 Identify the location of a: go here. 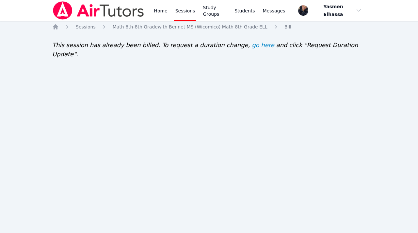
(263, 45).